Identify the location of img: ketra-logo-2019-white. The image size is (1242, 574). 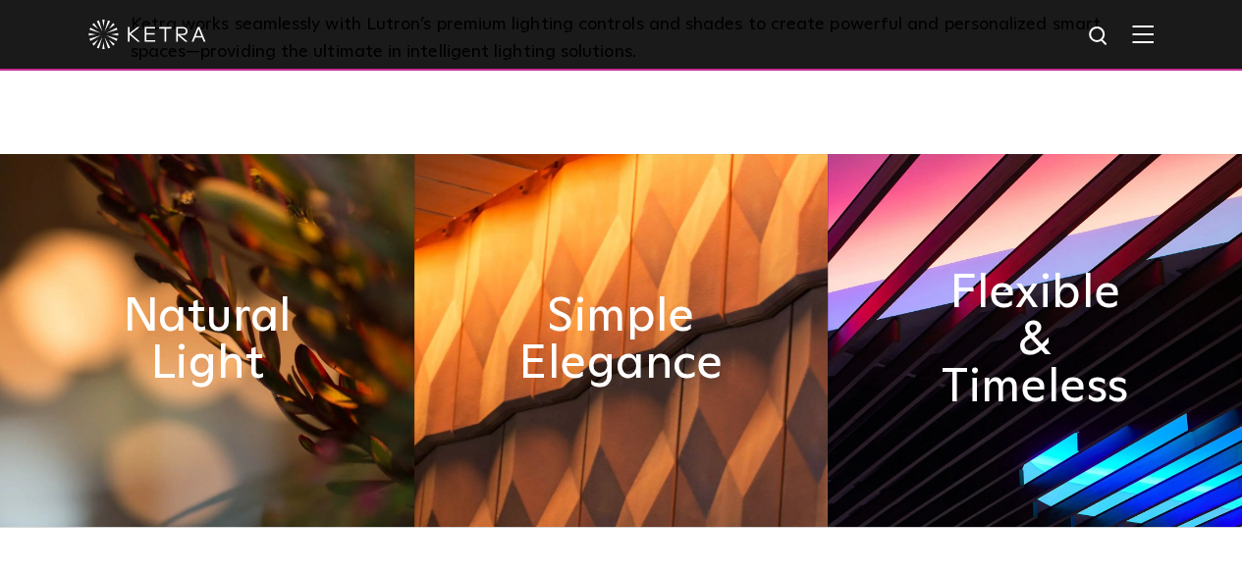
(147, 34).